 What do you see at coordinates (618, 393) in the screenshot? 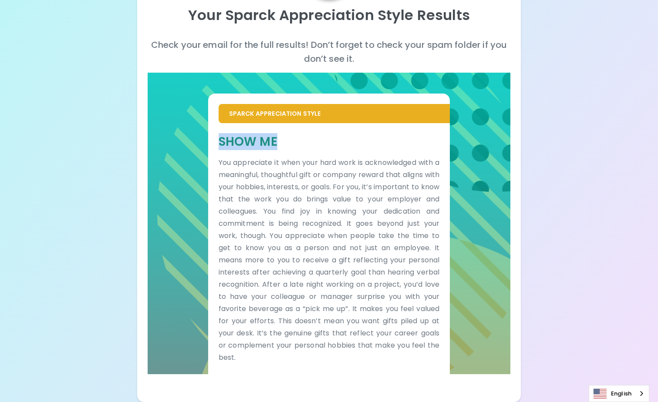
I see `a: English` at bounding box center [618, 393].